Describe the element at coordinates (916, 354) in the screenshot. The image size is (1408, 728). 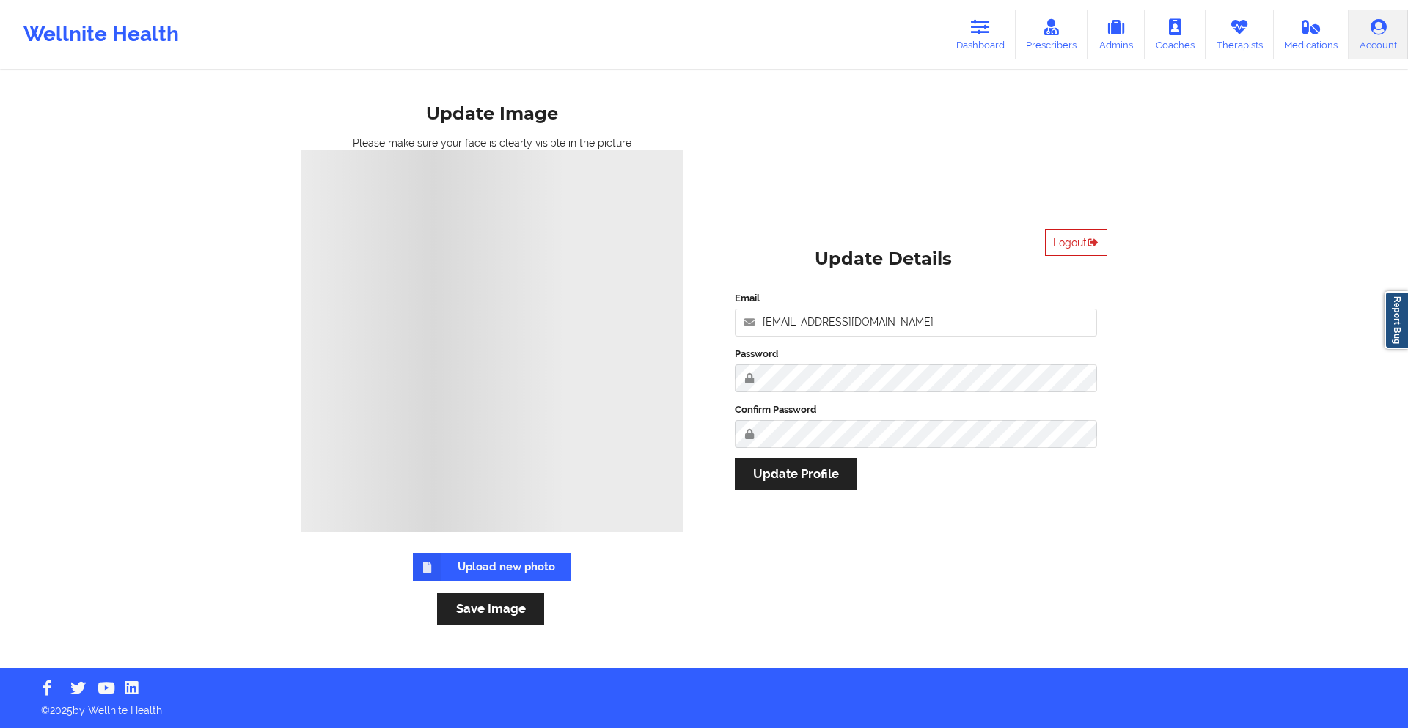
I see `label: Password` at that location.